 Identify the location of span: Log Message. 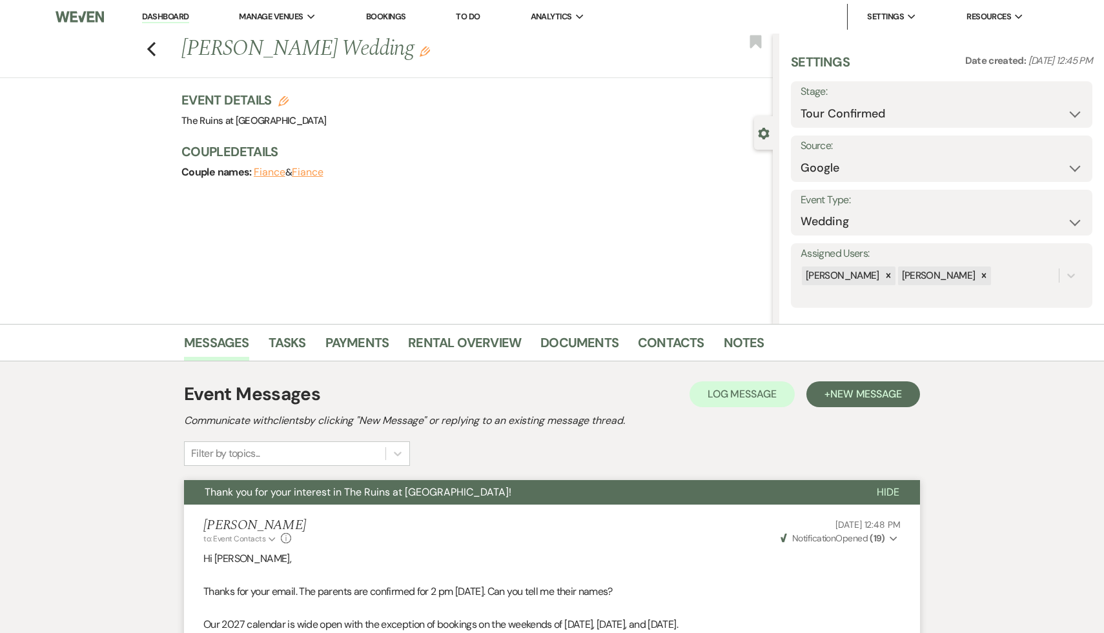
(742, 394).